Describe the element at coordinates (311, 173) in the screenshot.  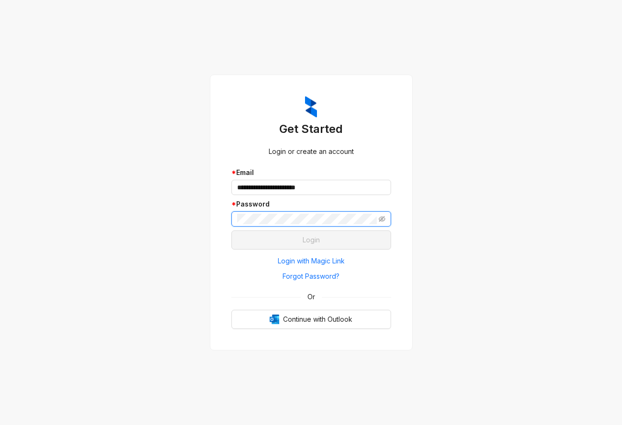
I see `div: Email` at that location.